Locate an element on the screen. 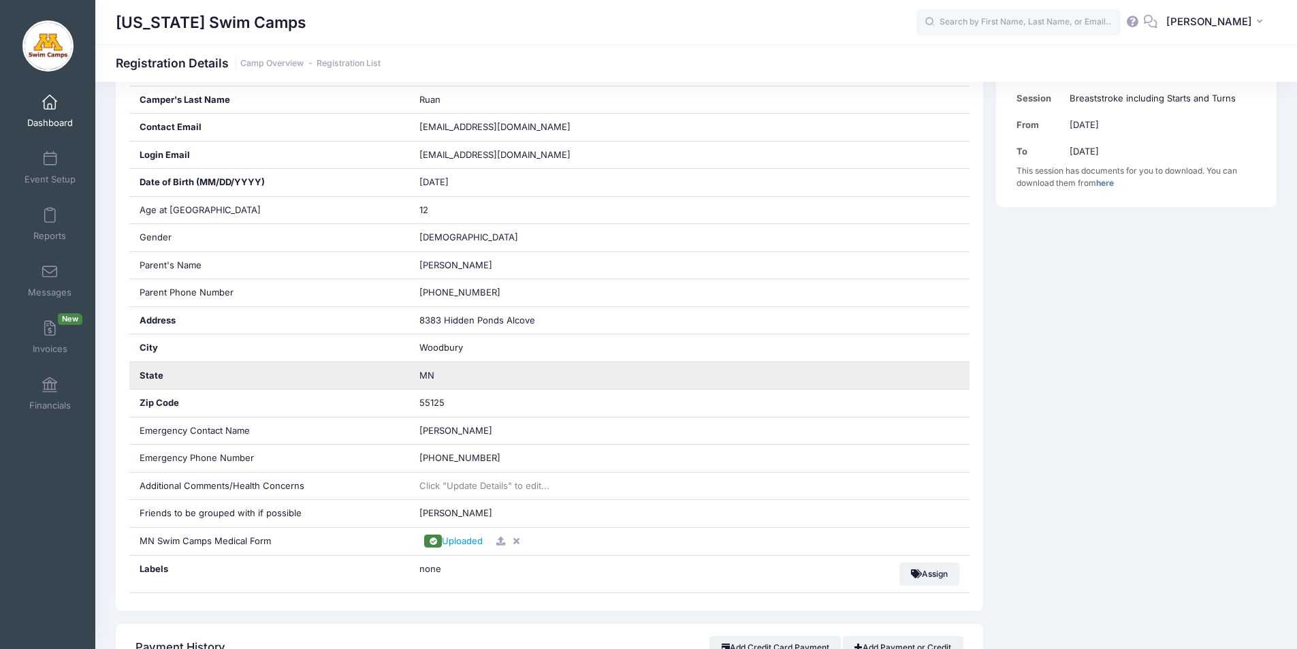 This screenshot has width=1297, height=649. td: Breaststroke including Starts and Turns is located at coordinates (1159, 98).